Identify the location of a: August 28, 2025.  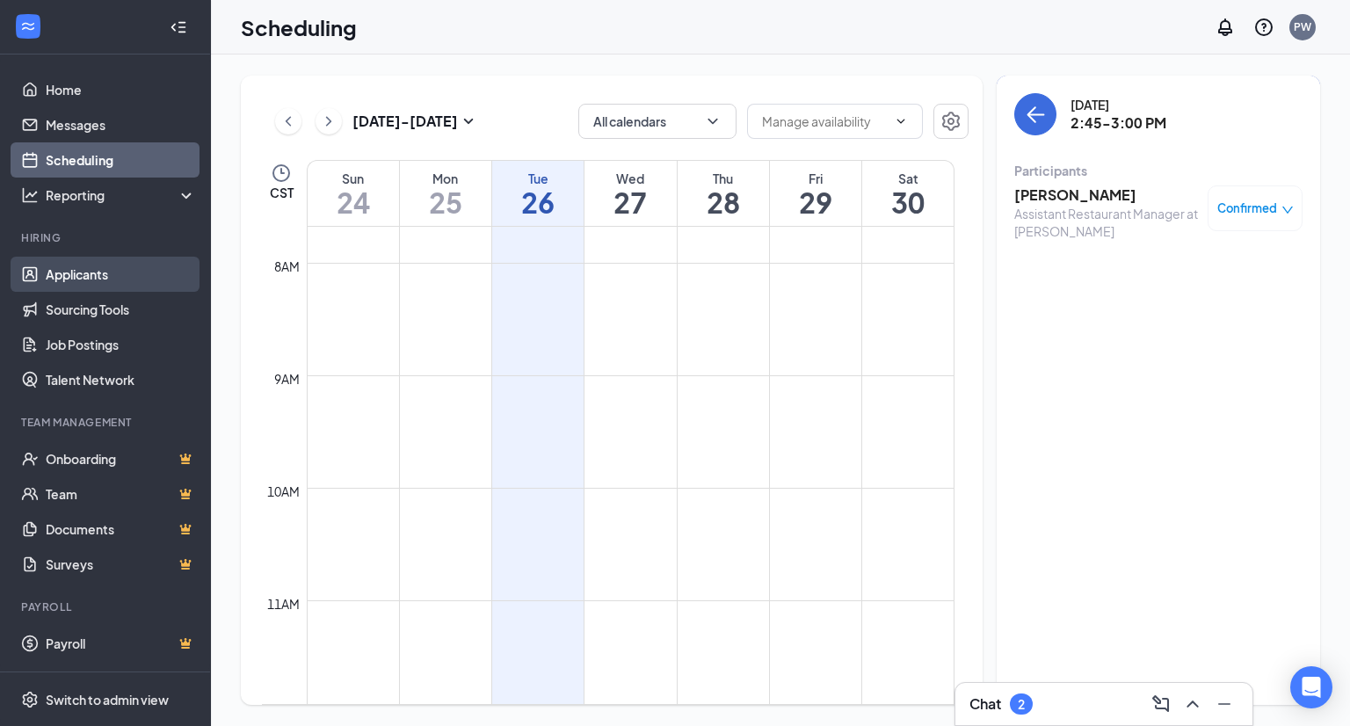
(723, 193).